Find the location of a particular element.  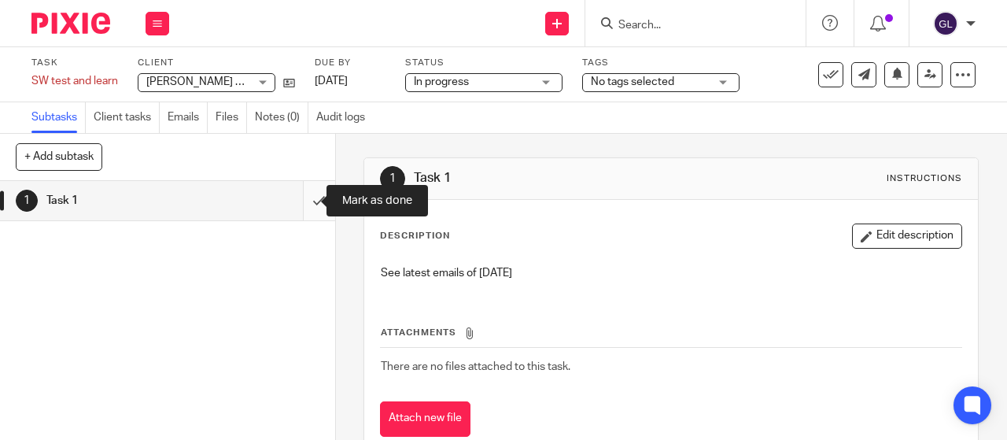

label: Due by is located at coordinates (350, 63).